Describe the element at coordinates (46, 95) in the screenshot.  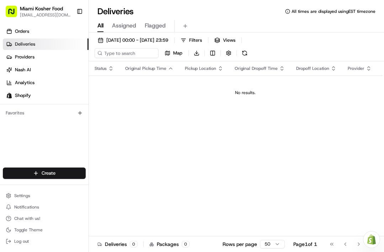
I see `a: Shopify` at that location.